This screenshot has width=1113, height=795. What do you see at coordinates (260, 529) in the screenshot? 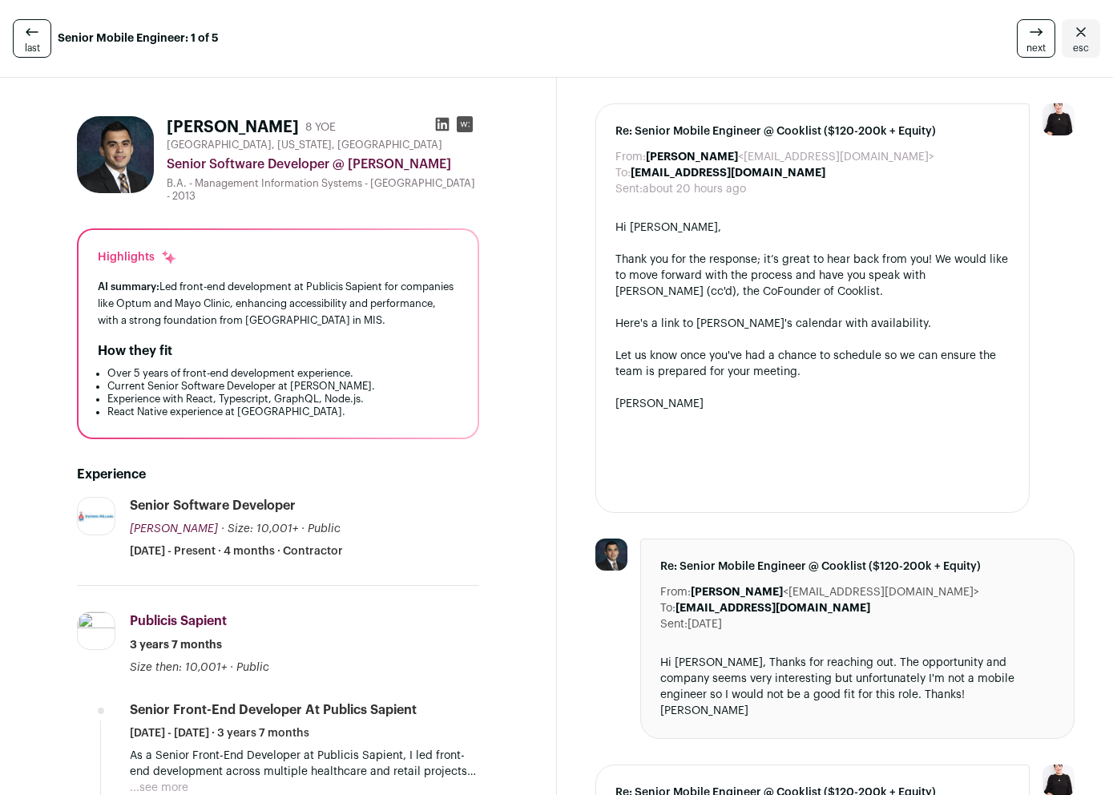
I see `span: · Size: 10,001+` at bounding box center [260, 529].